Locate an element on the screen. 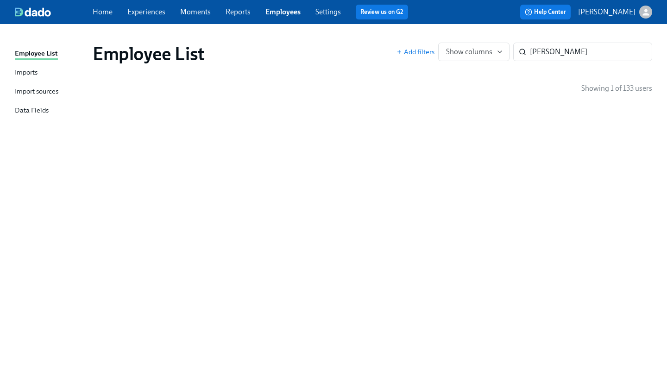 The image size is (667, 376). p: Showing 1 of 133 users is located at coordinates (617, 89).